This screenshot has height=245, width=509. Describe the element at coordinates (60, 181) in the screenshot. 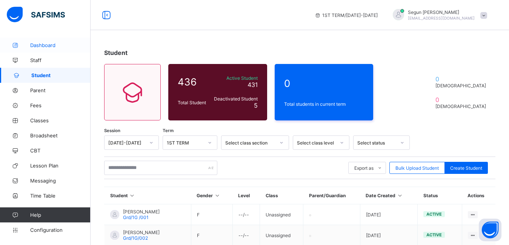

I see `span: Messaging` at that location.